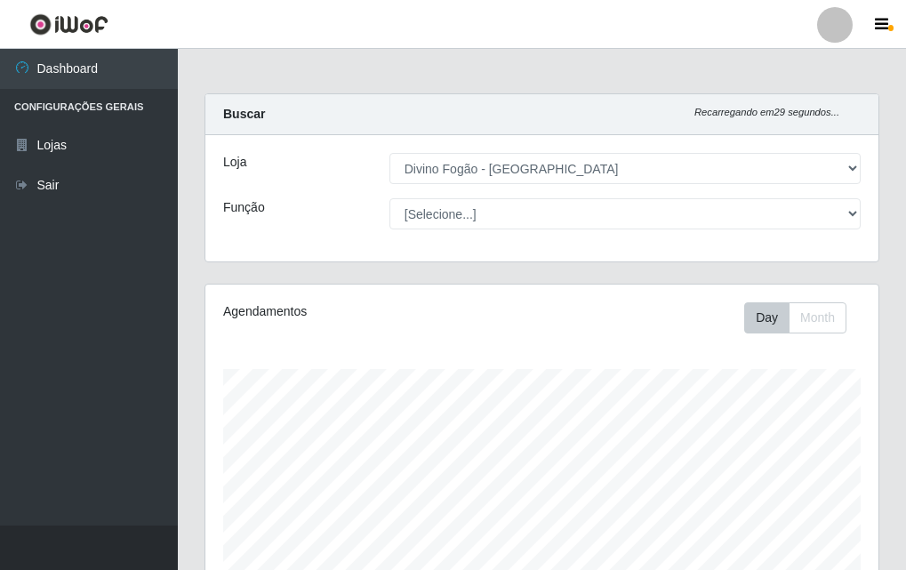 This screenshot has width=906, height=570. What do you see at coordinates (795, 318) in the screenshot?
I see `div: First group` at bounding box center [795, 318].